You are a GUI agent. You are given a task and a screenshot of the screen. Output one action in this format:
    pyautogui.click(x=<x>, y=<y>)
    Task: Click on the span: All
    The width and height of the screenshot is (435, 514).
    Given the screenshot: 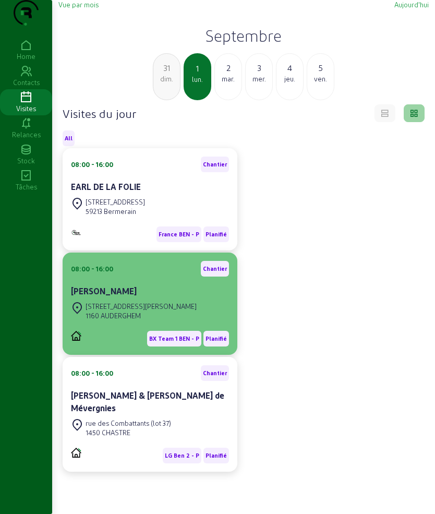 What is the action you would take?
    pyautogui.click(x=68, y=138)
    